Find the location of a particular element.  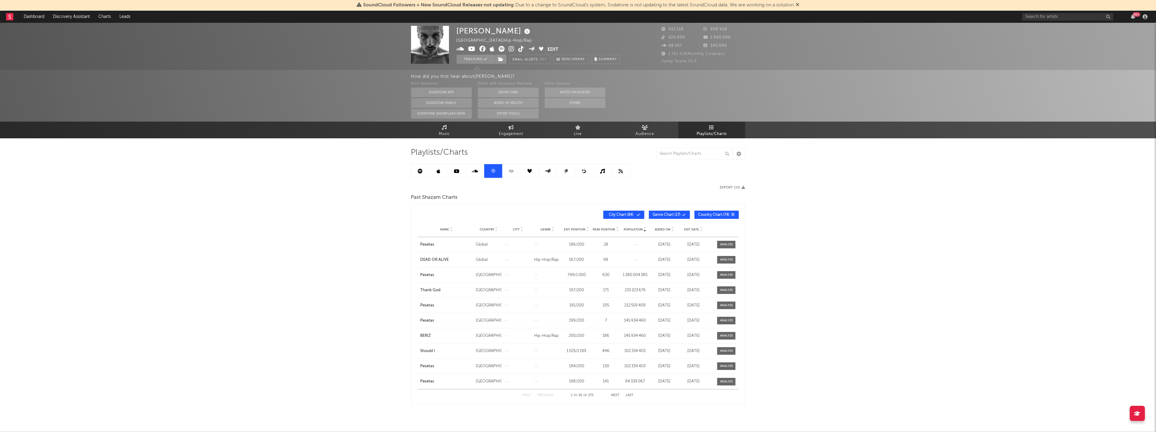

input: Search for artists is located at coordinates (1068, 17).